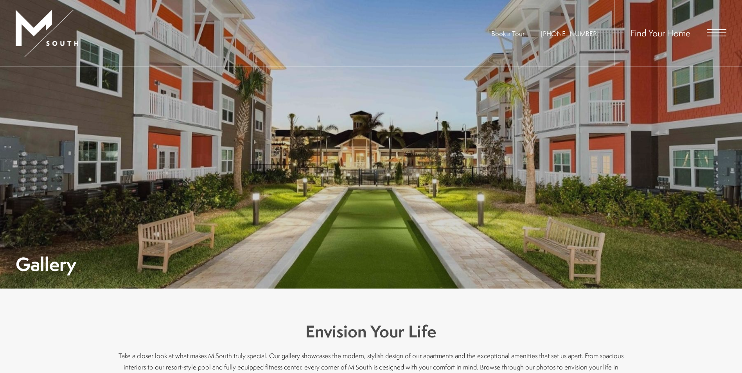 The width and height of the screenshot is (742, 373). Describe the element at coordinates (507, 33) in the screenshot. I see `span: Book a Tour` at that location.